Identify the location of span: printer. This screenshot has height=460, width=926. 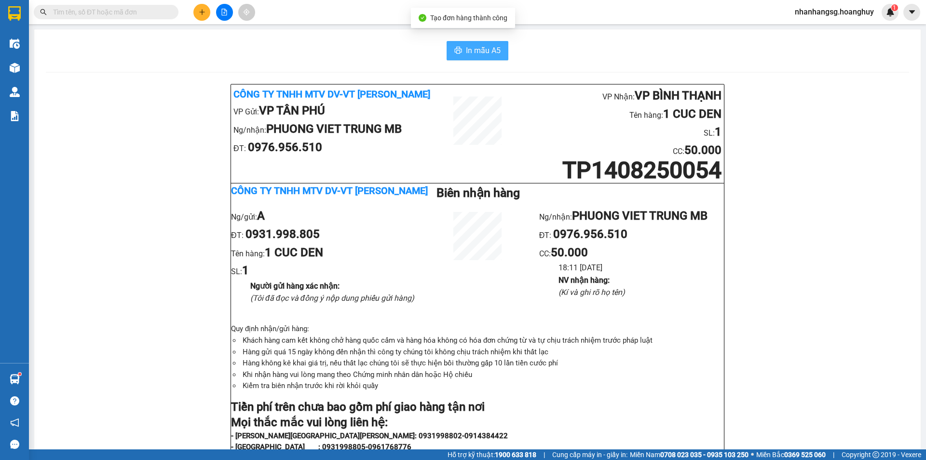
(458, 51).